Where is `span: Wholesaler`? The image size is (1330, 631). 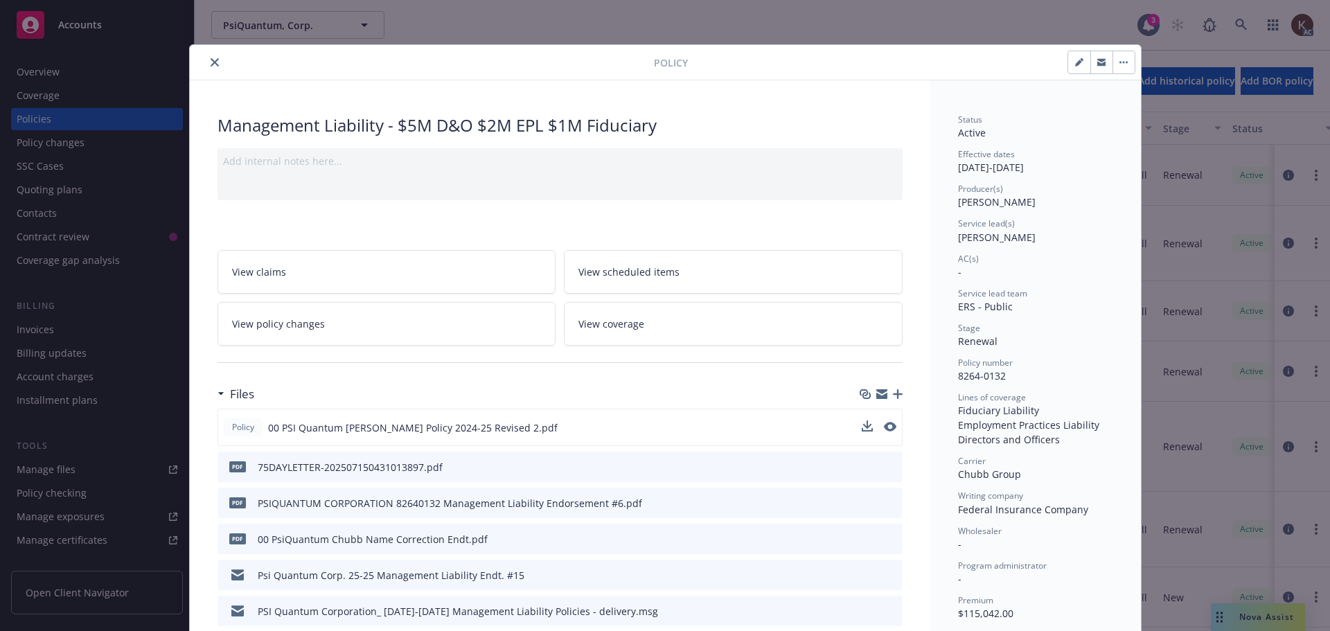 span: Wholesaler is located at coordinates (979, 531).